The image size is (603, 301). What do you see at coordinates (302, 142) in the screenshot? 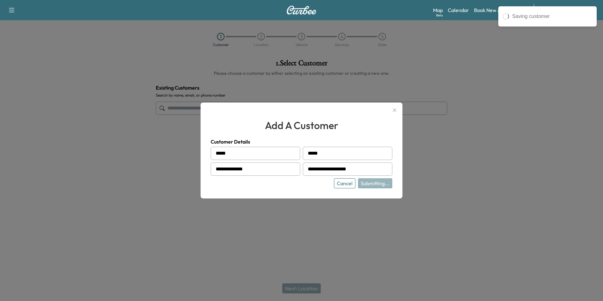
I see `h4: Customer Details` at bounding box center [302, 142].